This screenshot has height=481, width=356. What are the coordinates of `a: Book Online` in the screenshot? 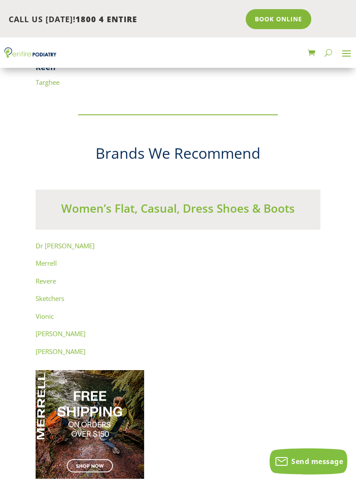 It's located at (279, 19).